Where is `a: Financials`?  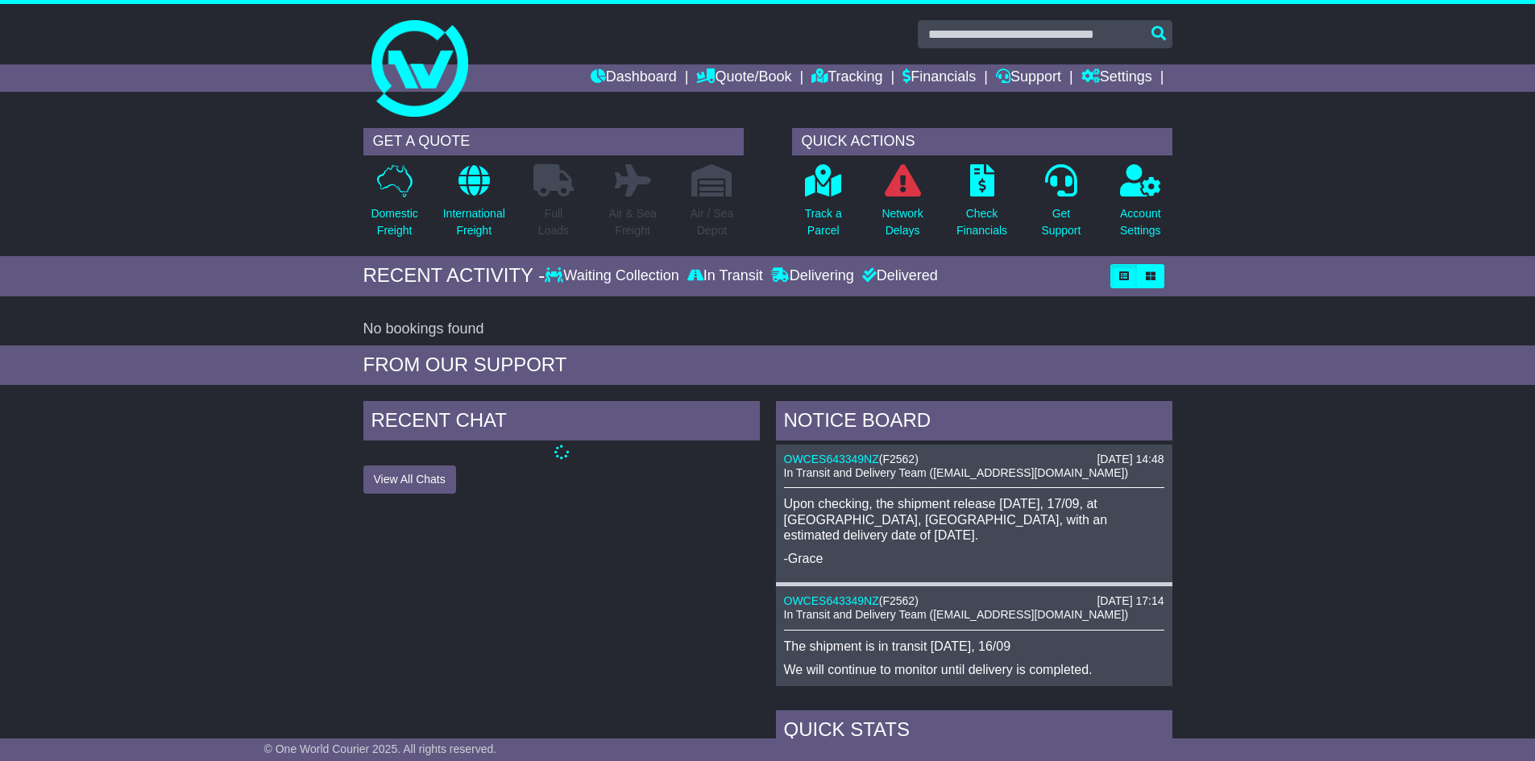 a: Financials is located at coordinates (939, 78).